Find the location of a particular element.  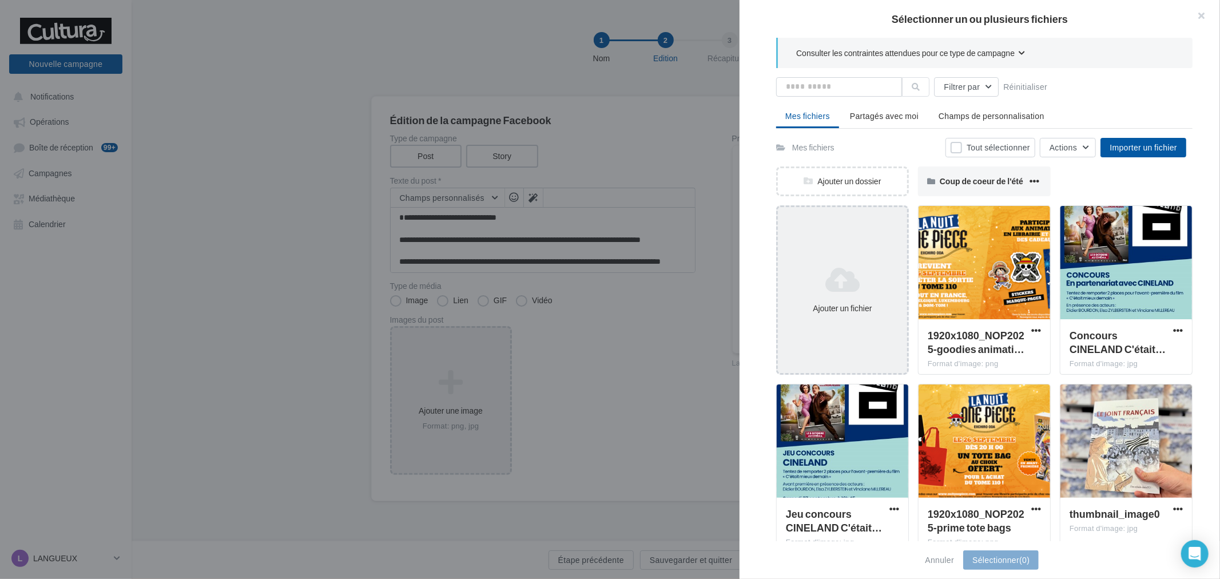

span: Partagés avec moi is located at coordinates (884, 116).